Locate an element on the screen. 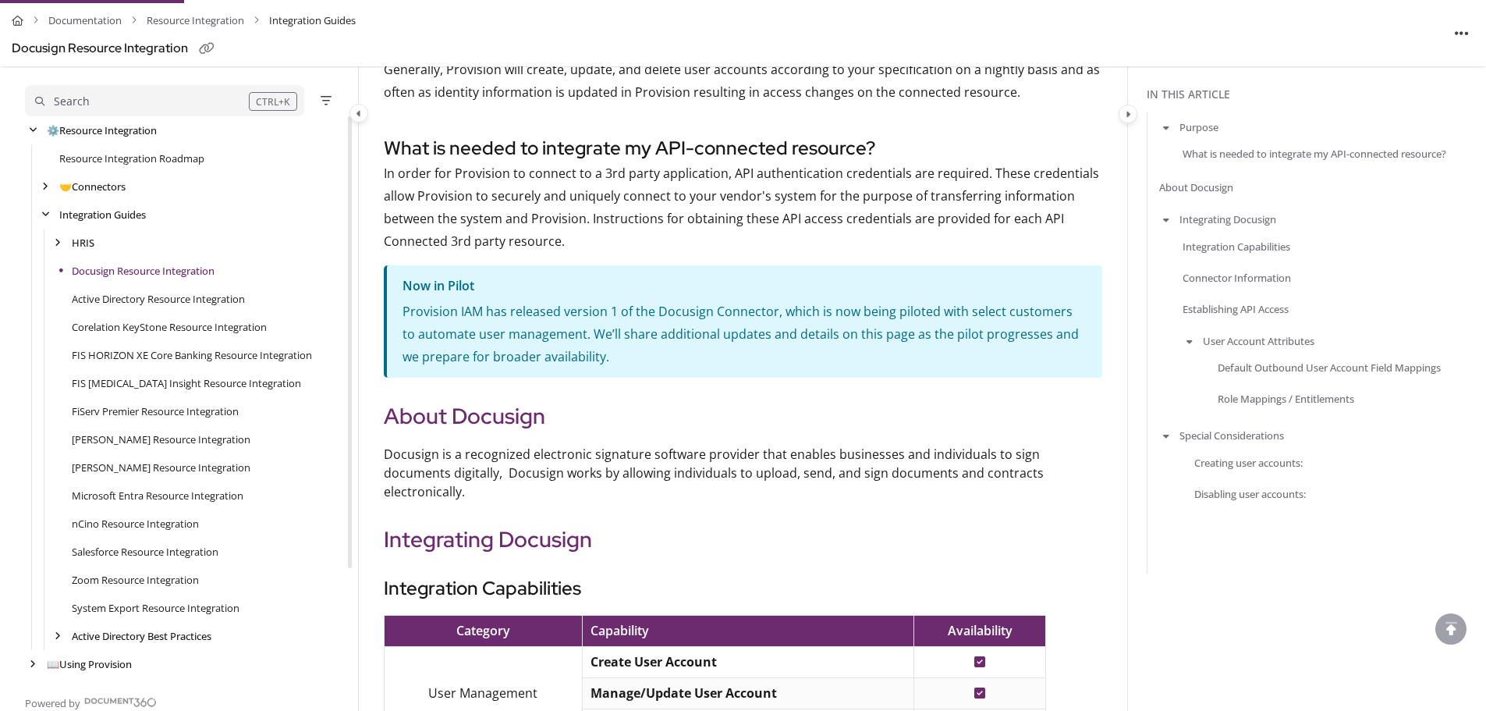 This screenshot has width=1486, height=711. strong: Manage/Update User Account is located at coordinates (683, 693).